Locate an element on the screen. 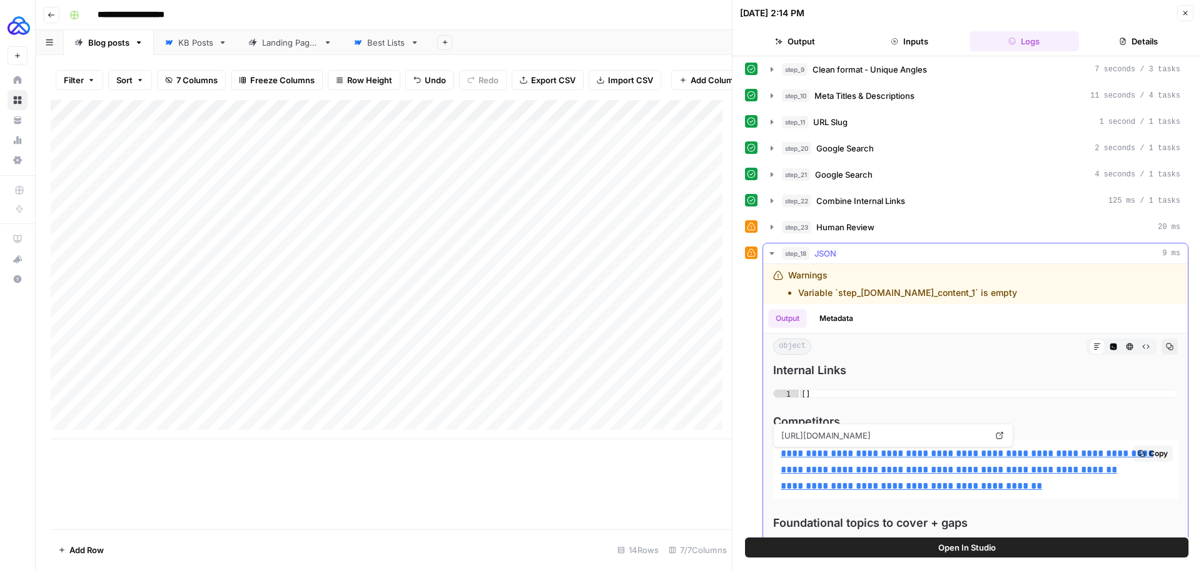 The image size is (1201, 570). div: Open in a new tab is located at coordinates (999, 410).